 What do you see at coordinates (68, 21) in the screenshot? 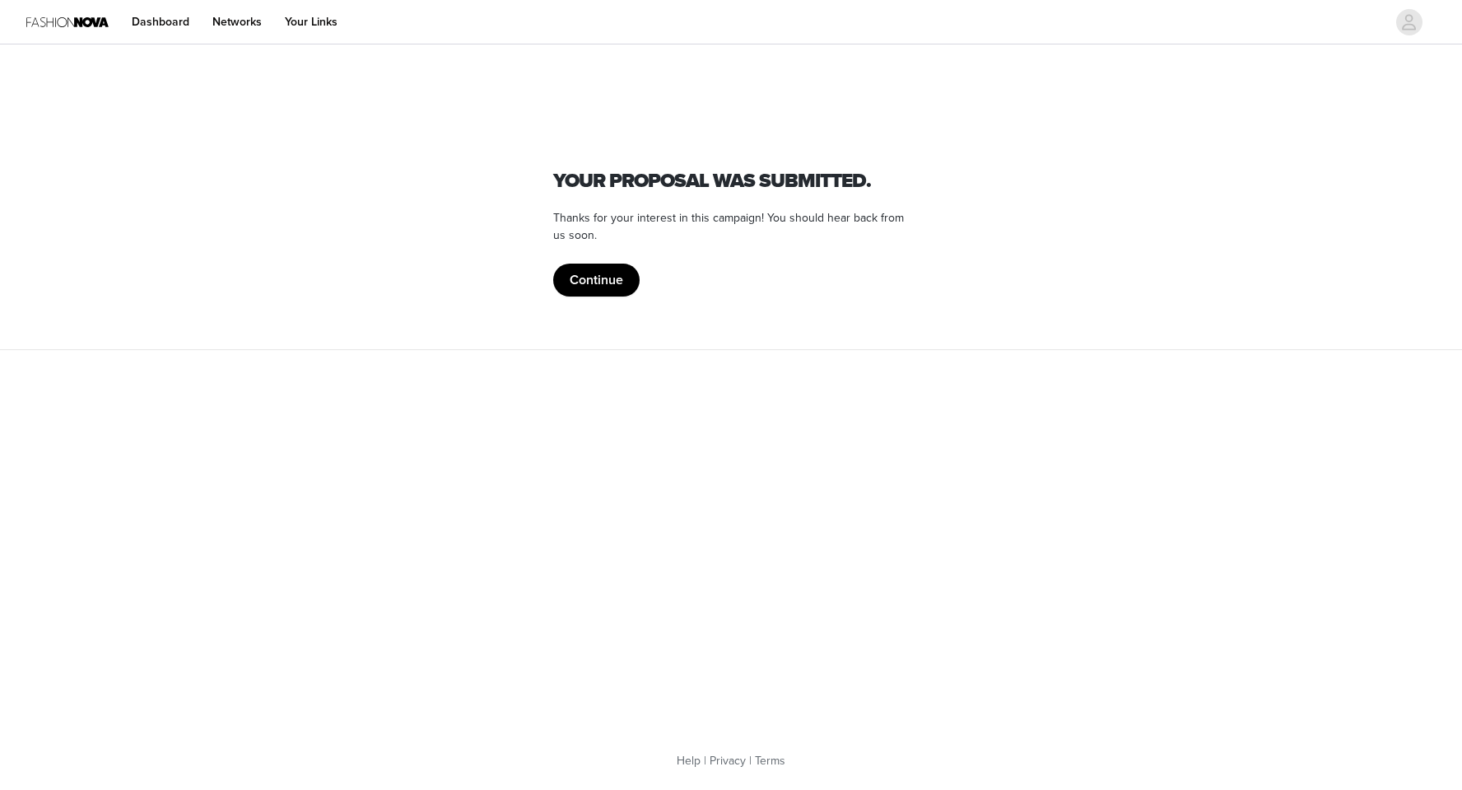
I see `img: Fashion Nova Logo` at bounding box center [68, 21].